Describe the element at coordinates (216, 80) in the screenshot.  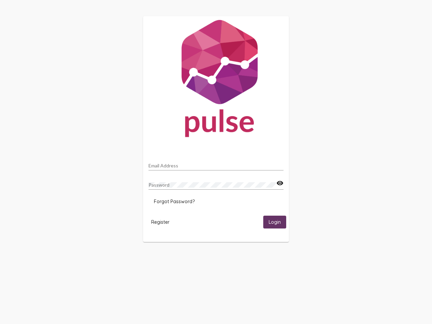
I see `img: Pulse For Good Logo` at that location.